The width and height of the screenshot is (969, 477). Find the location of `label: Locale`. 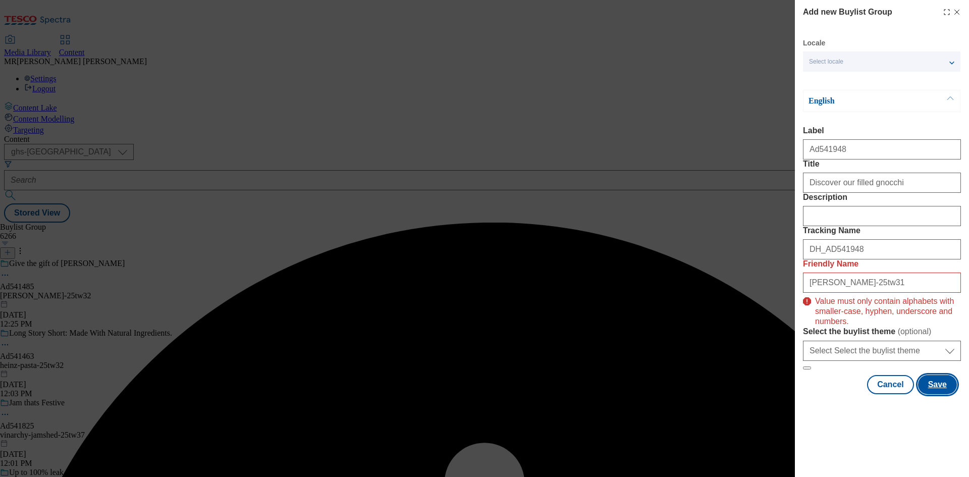

label: Locale is located at coordinates (814, 43).